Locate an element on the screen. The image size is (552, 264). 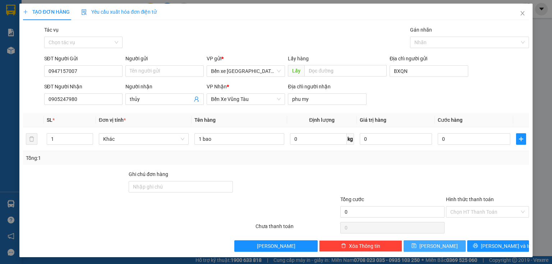
div: VP gửi is located at coordinates (246, 59).